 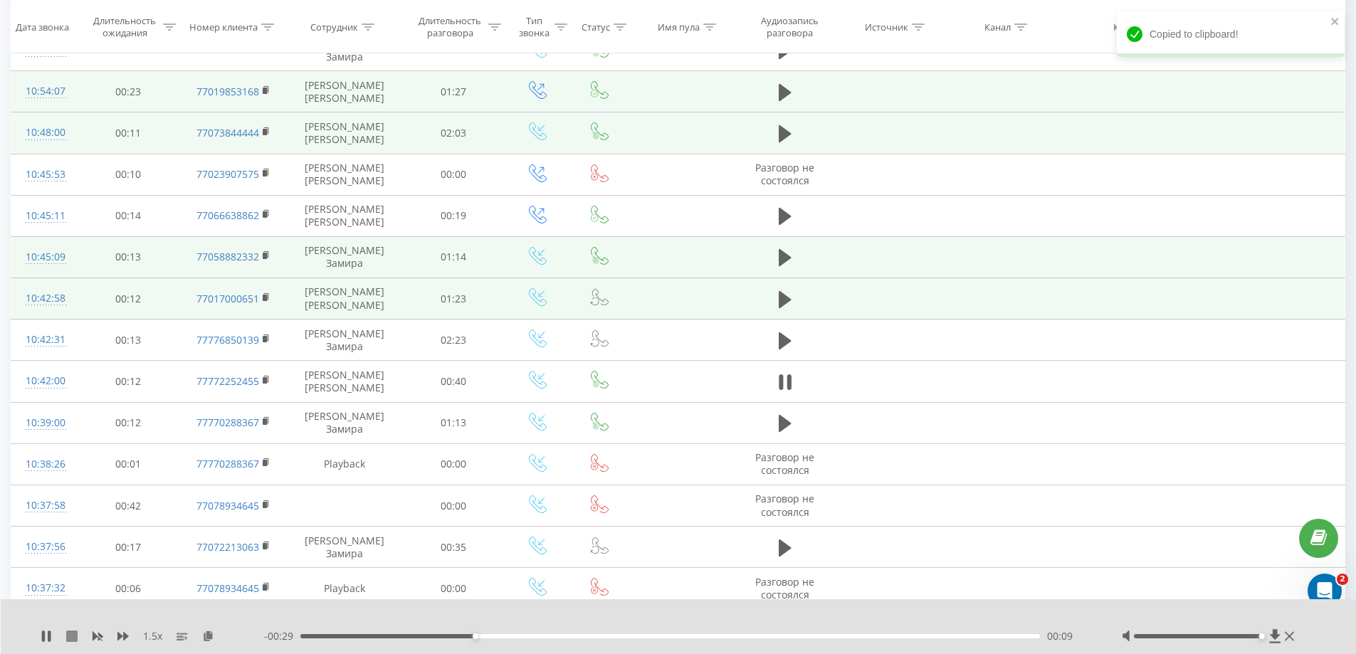 I want to click on div: Длительность ожидания, so click(x=125, y=27).